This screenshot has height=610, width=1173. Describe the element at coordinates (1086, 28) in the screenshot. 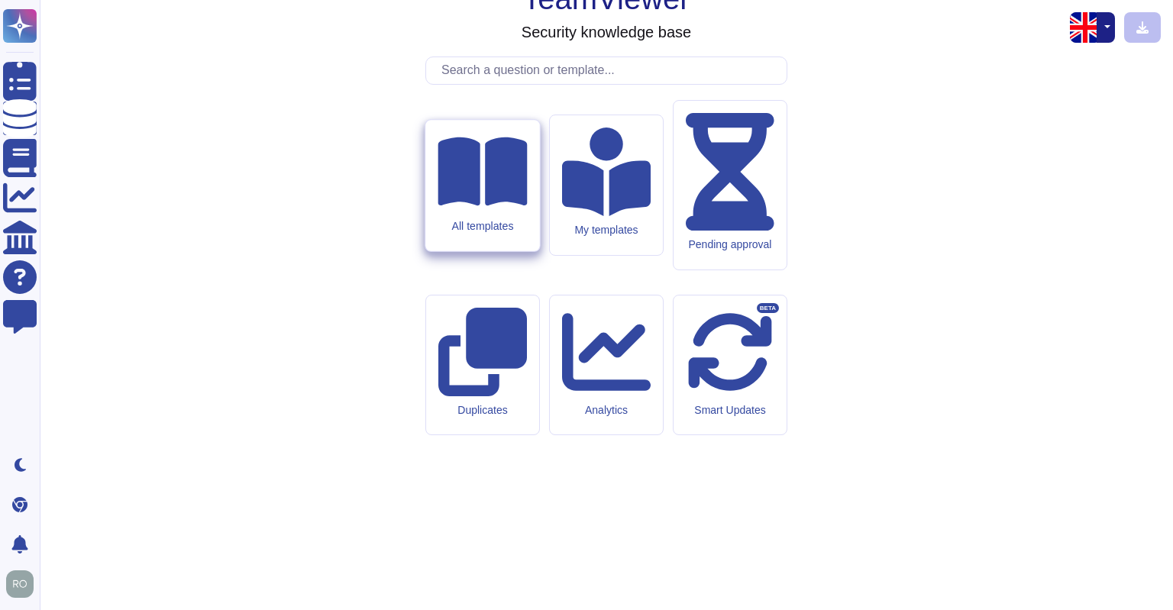

I see `img: en` at that location.